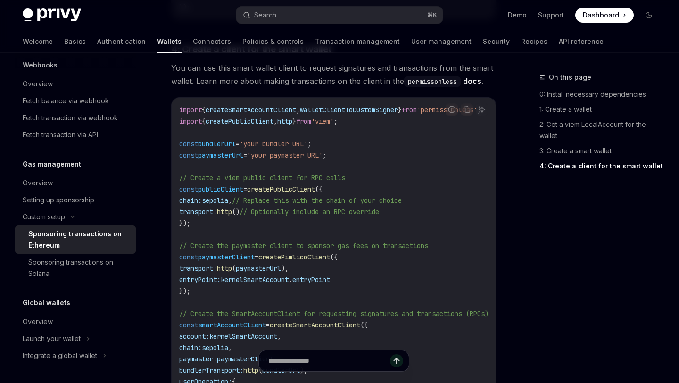  I want to click on button: Toggle dark mode, so click(649, 15).